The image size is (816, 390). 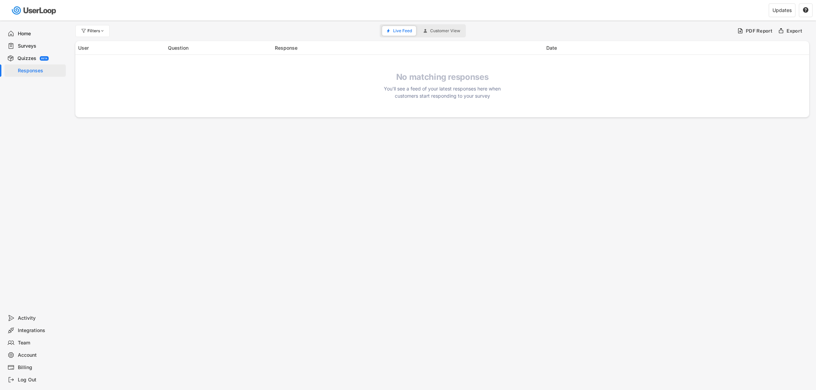 I want to click on div: Home, so click(x=40, y=34).